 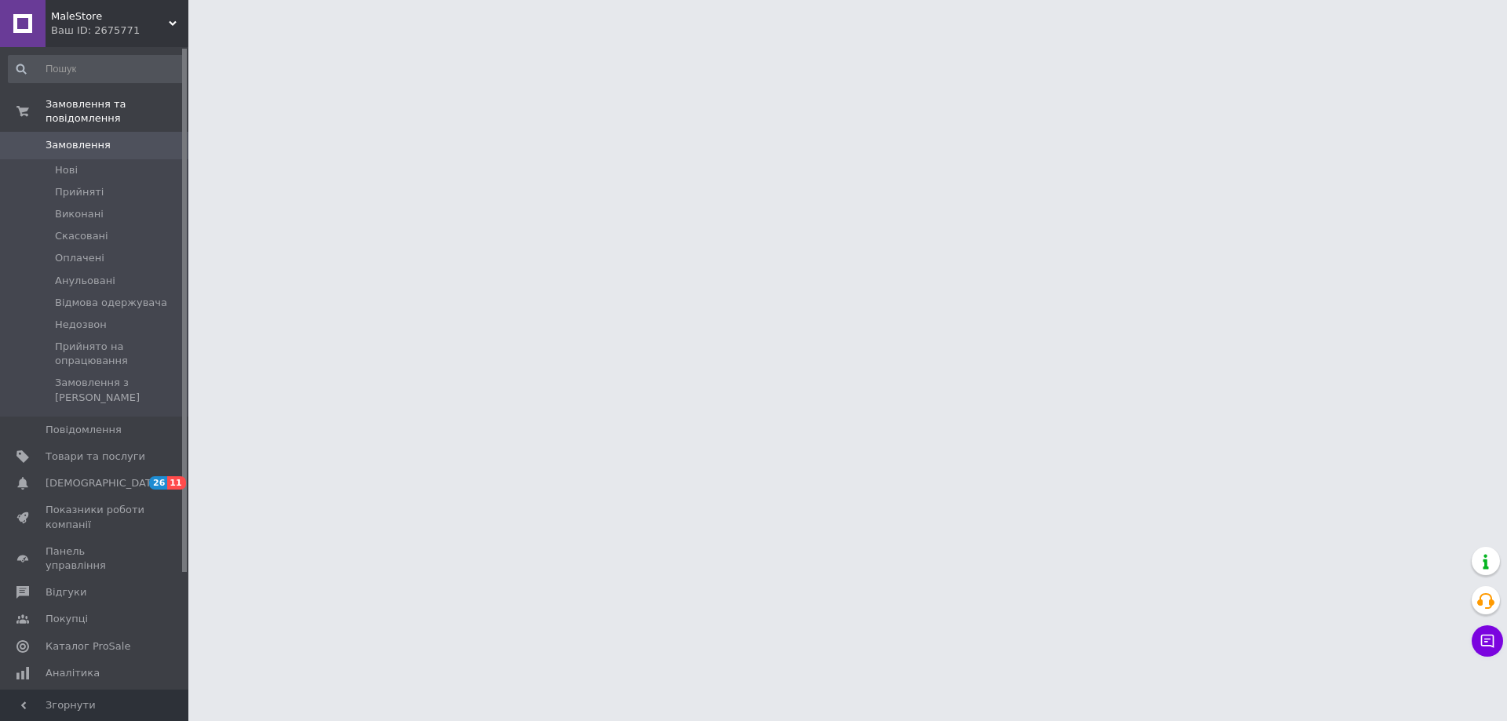 I want to click on span: Покупці, so click(x=67, y=619).